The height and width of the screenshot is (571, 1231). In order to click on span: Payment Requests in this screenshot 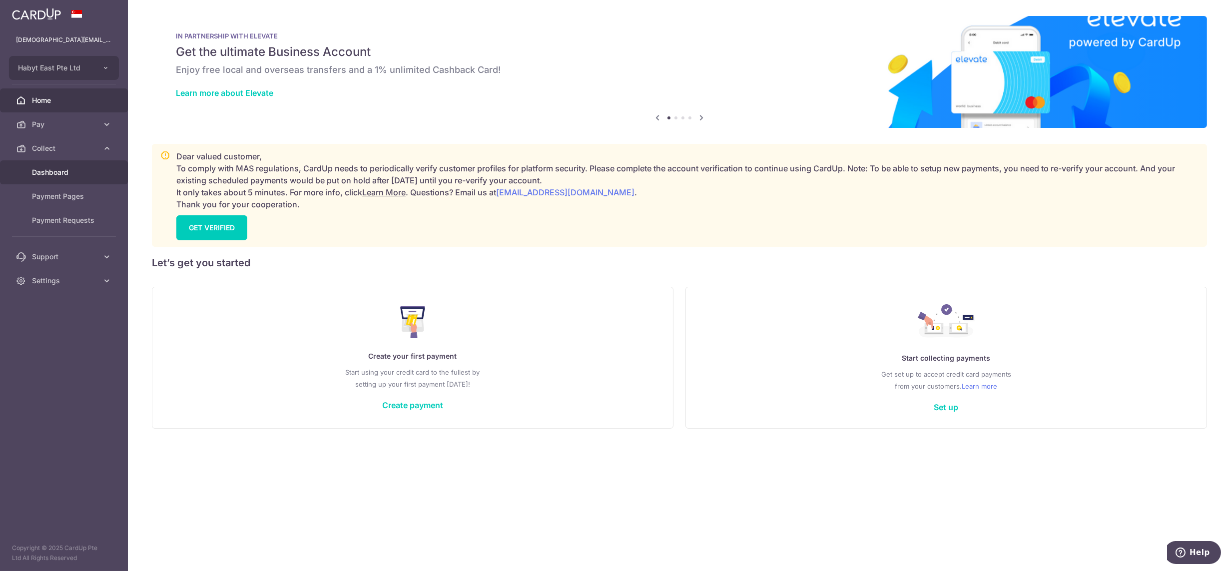, I will do `click(65, 220)`.